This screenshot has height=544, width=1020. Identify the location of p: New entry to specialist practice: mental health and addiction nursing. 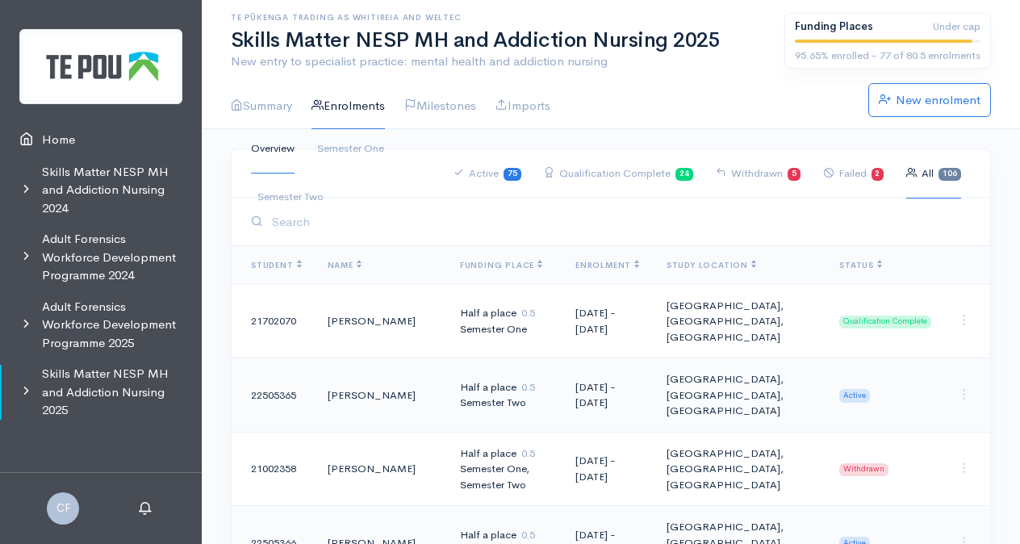
(498, 61).